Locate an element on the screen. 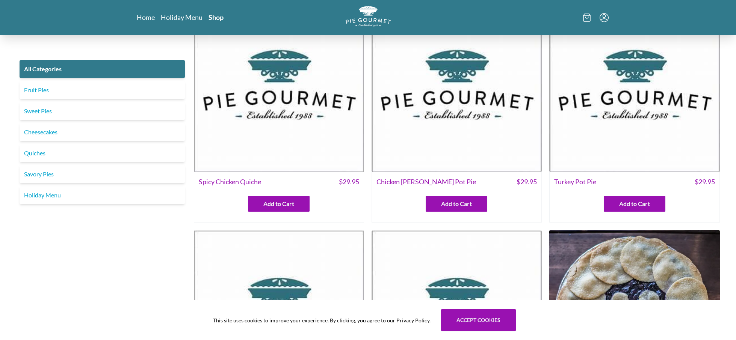 The height and width of the screenshot is (340, 736). img: Spicy Chicken Quiche is located at coordinates (279, 87).